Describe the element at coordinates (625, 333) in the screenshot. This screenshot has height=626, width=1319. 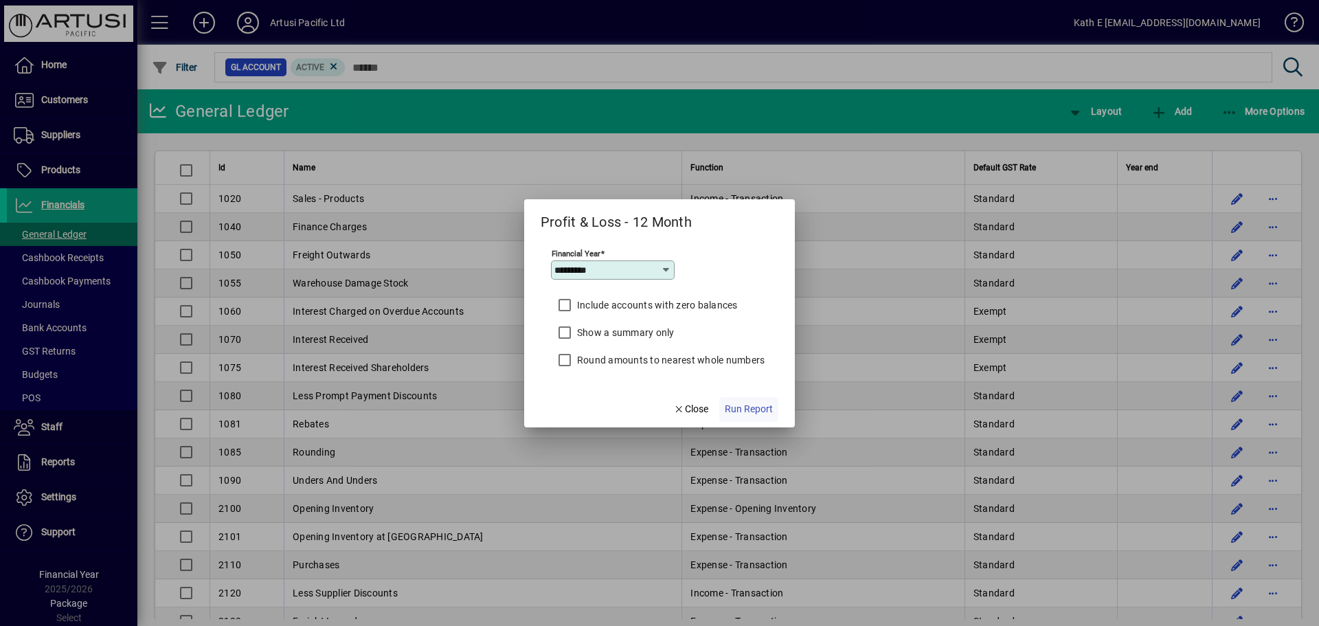
I see `label: Show a summary only` at that location.